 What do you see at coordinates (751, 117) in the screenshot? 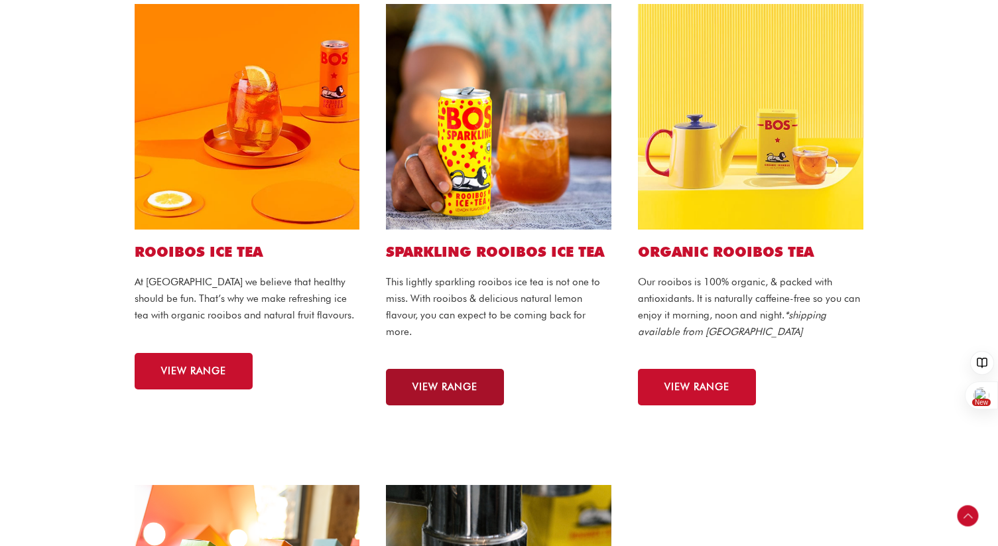
I see `img: hot-tea-2-copy` at bounding box center [751, 117].